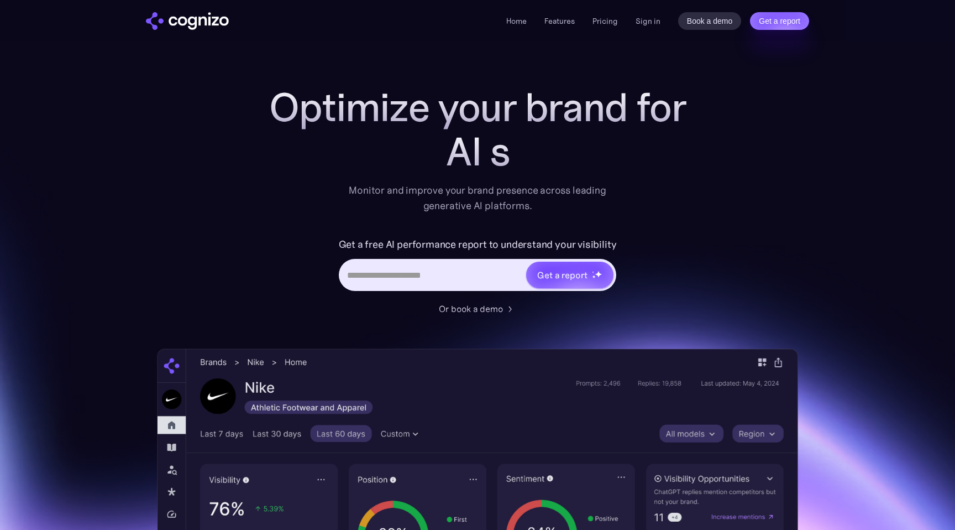 Image resolution: width=955 pixels, height=530 pixels. I want to click on a: Pricing, so click(605, 21).